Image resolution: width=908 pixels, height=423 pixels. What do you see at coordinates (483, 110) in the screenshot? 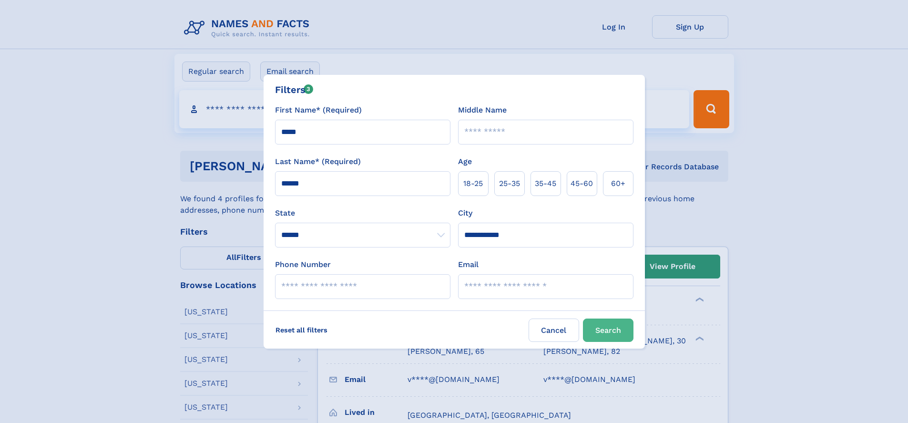
I see `label: Middle Name` at bounding box center [483, 110].